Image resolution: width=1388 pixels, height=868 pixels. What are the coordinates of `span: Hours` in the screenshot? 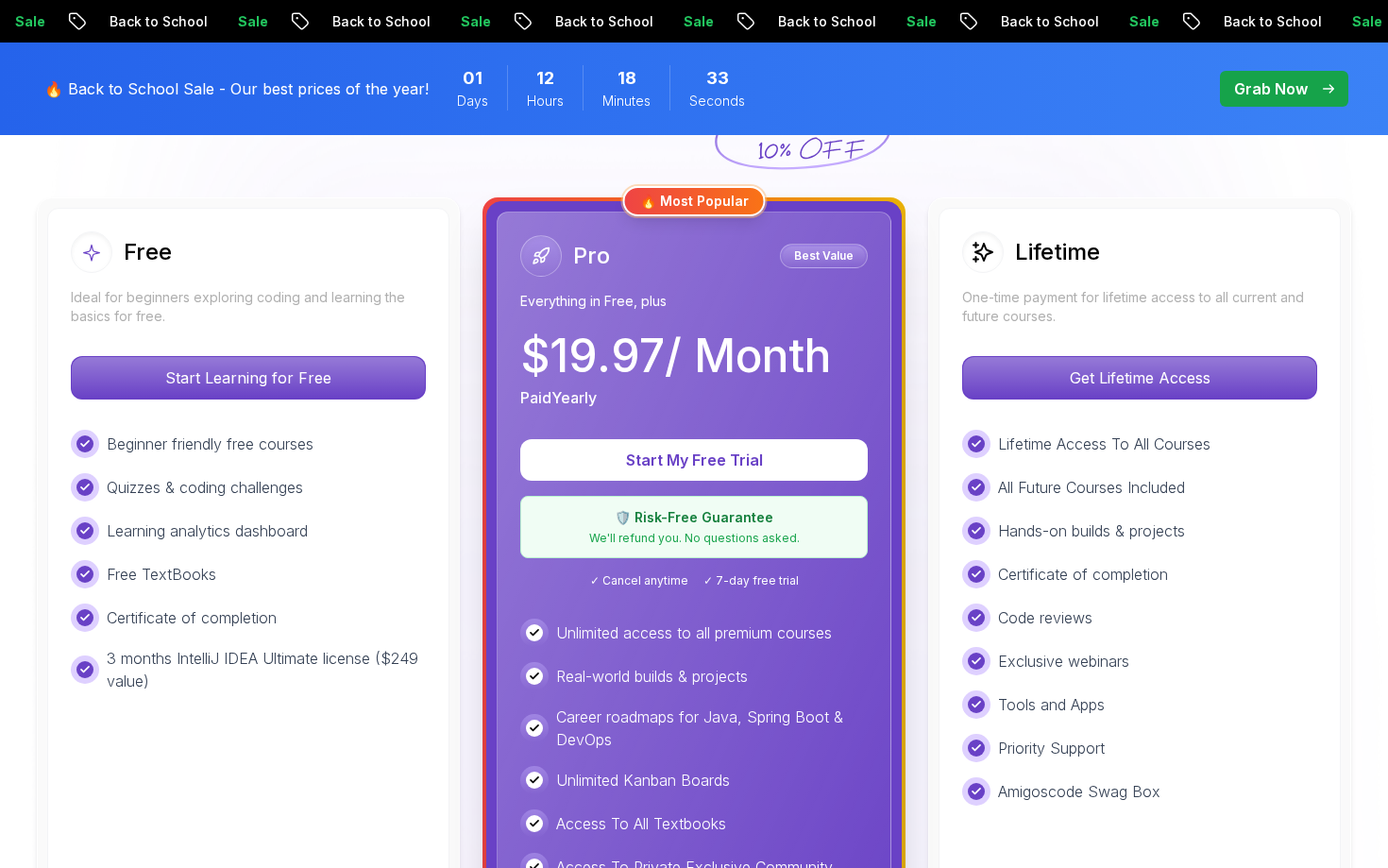 It's located at (545, 101).